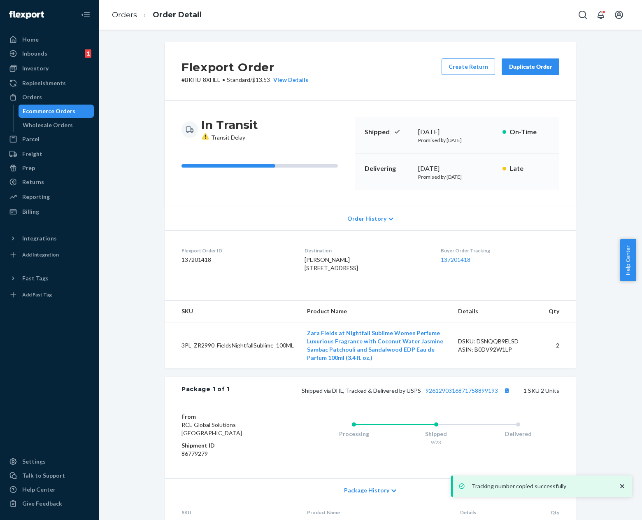  What do you see at coordinates (628, 260) in the screenshot?
I see `span: Help Center` at bounding box center [628, 260].